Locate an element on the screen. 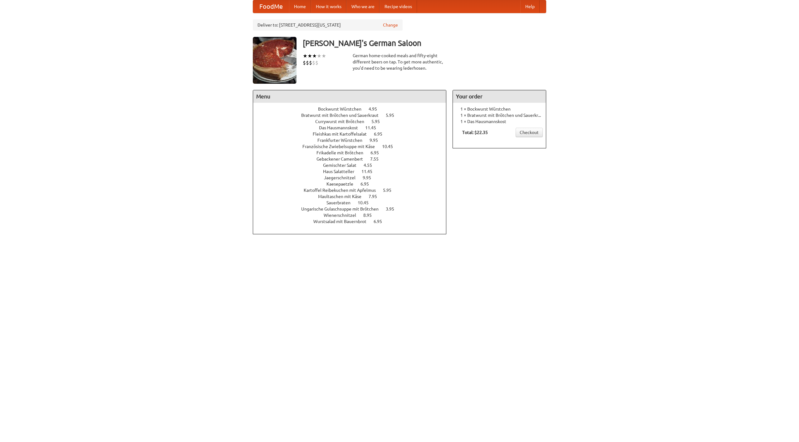  a: Recipe videos is located at coordinates (398, 7).